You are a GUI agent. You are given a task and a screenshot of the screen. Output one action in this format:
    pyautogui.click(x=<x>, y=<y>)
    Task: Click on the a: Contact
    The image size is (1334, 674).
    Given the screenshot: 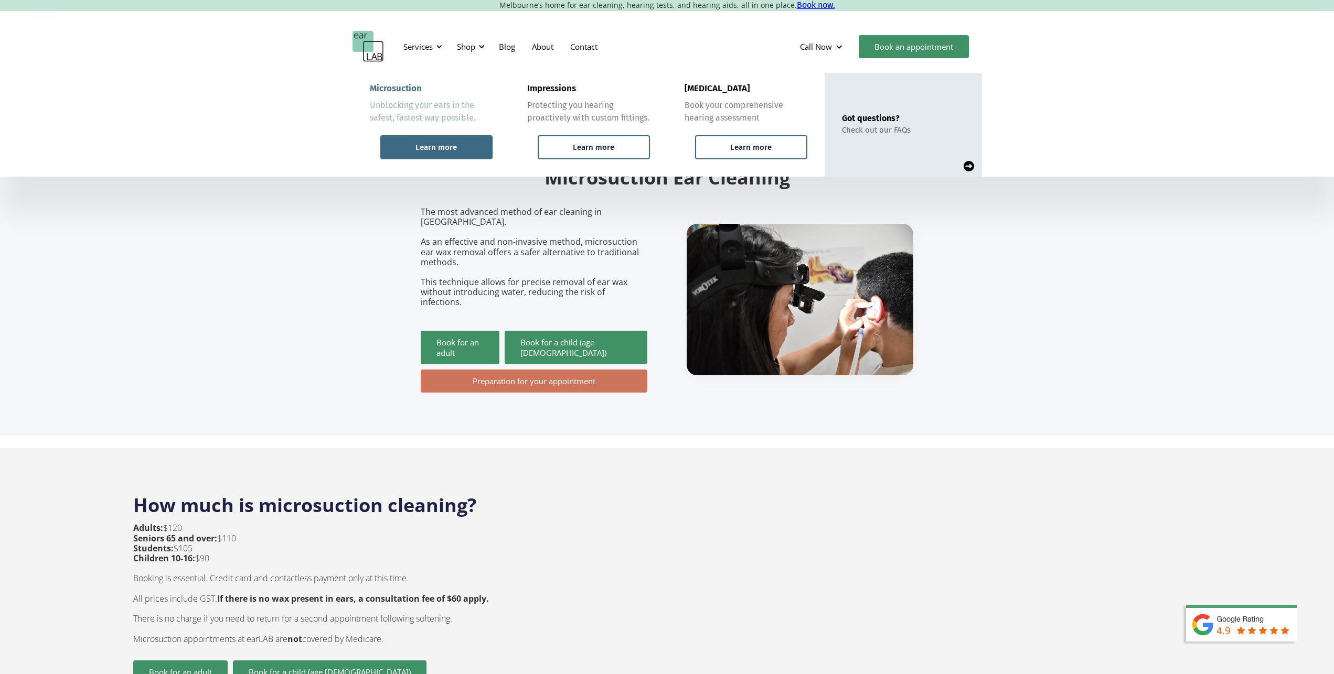 What is the action you would take?
    pyautogui.click(x=584, y=47)
    